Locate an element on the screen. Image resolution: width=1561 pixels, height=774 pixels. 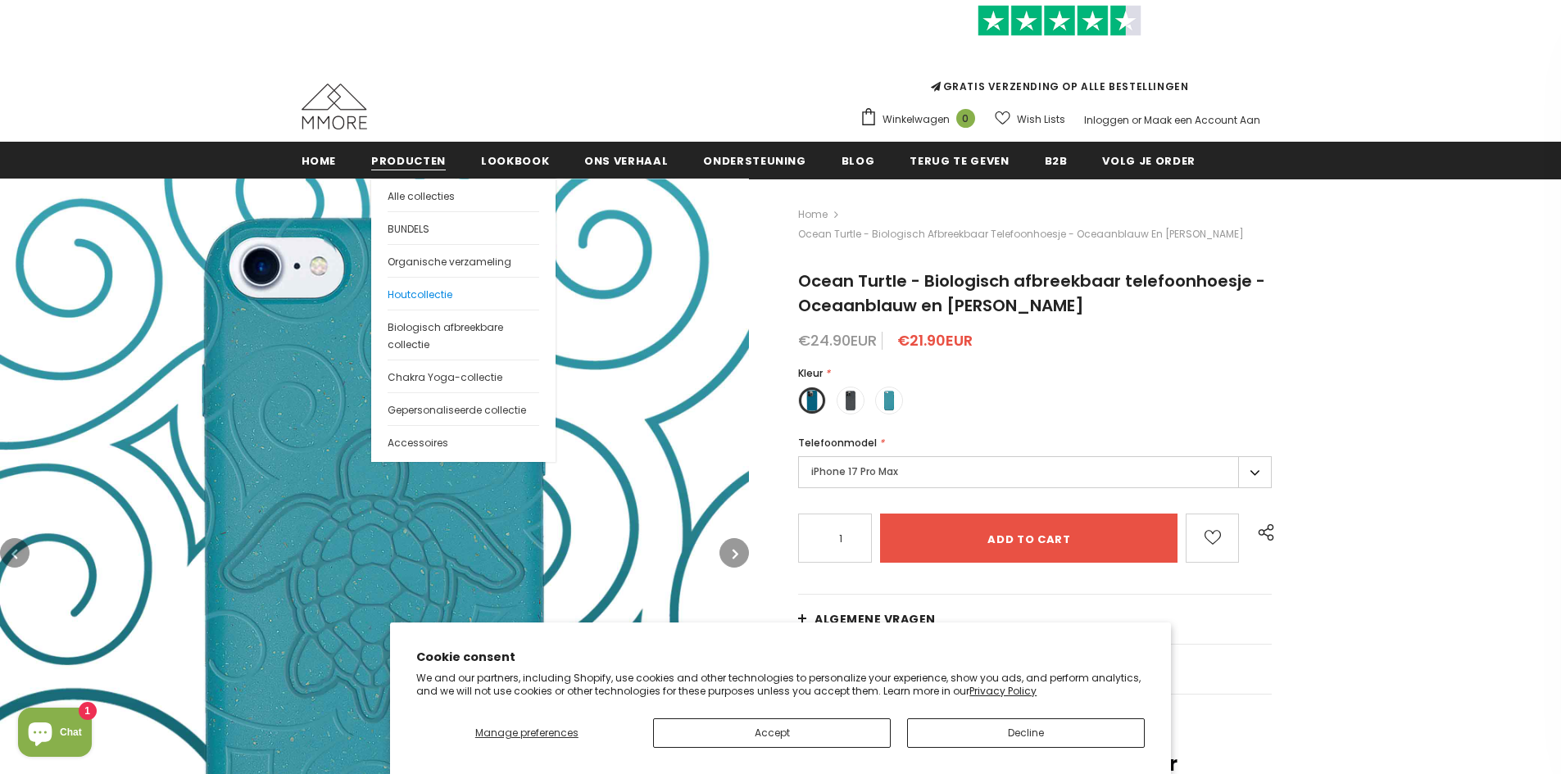
span: Alle collecties is located at coordinates (421, 196).